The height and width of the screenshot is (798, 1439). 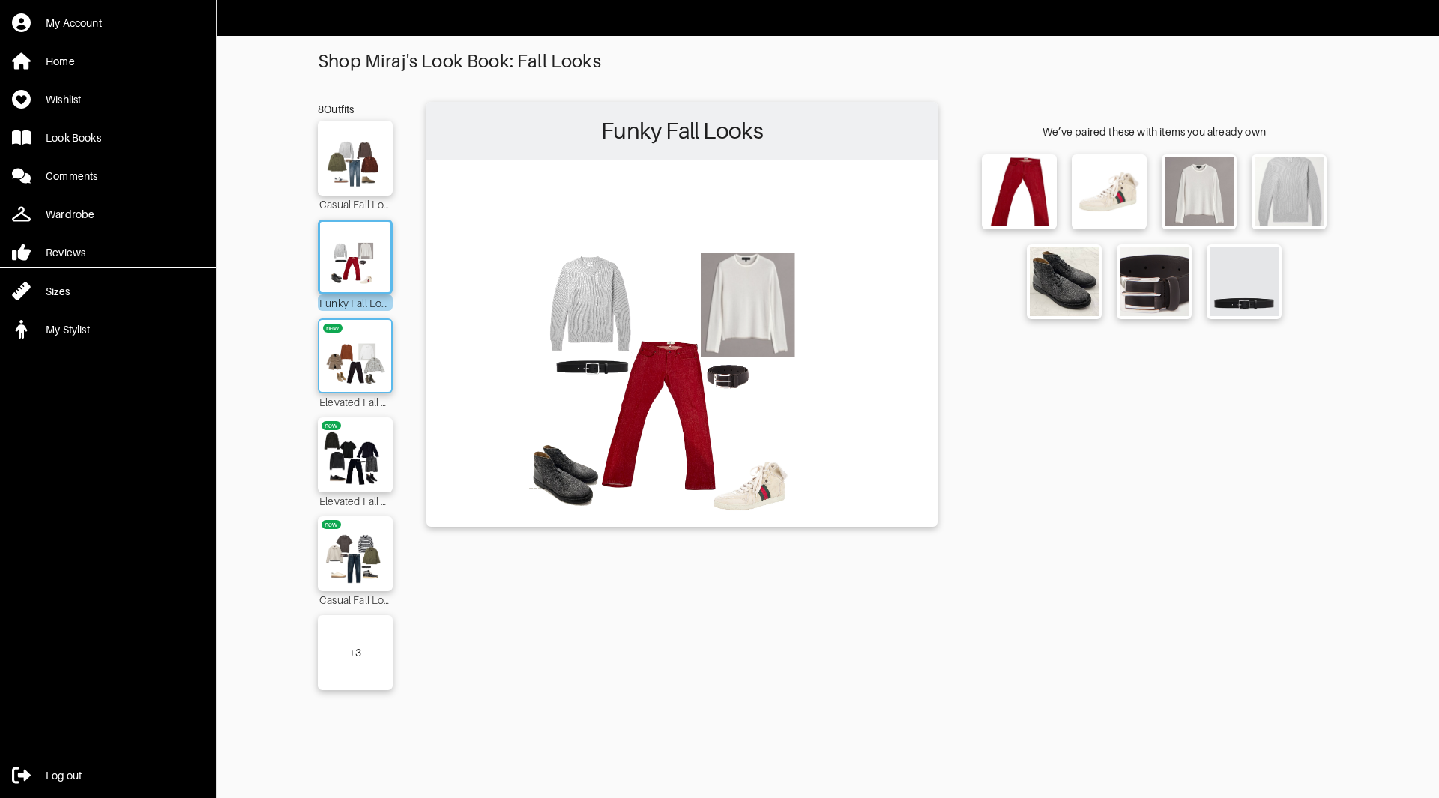 I want to click on div: Shop Miraj's Look Book: Fall Looks, so click(x=827, y=61).